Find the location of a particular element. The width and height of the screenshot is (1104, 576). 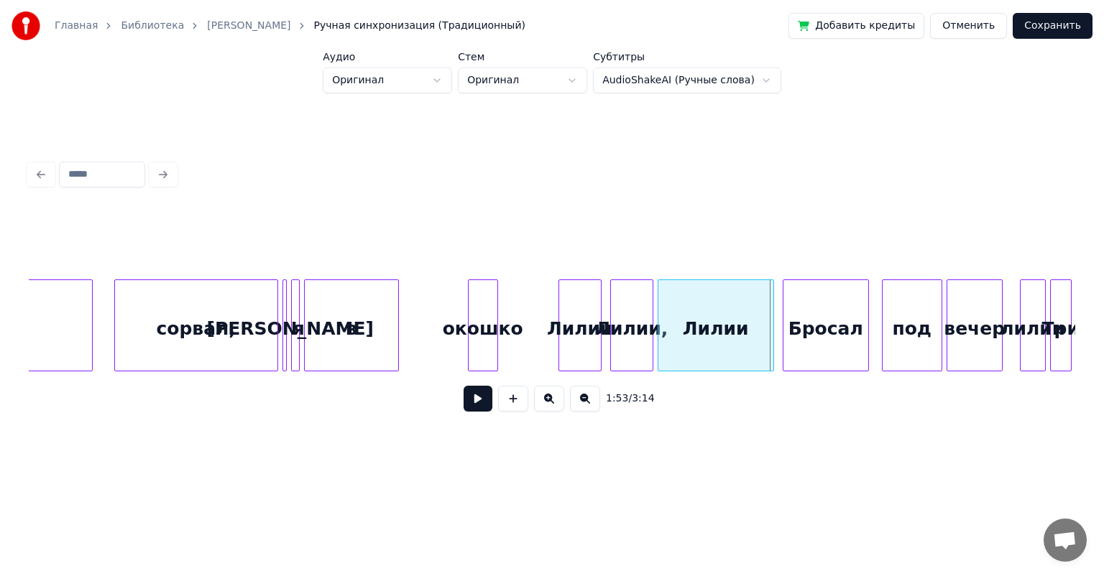

button: Сохранить is located at coordinates (1052, 26).